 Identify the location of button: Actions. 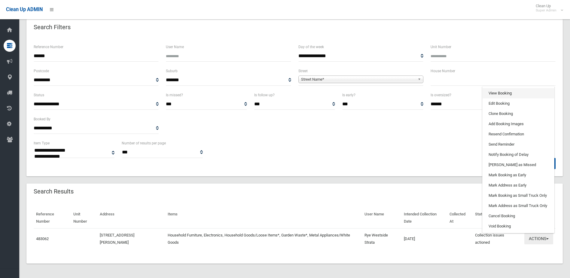
(539, 238).